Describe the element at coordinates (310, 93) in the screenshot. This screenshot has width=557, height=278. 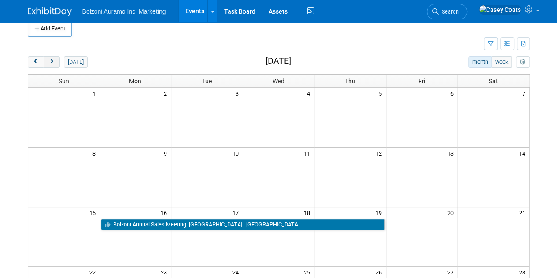
I see `span: 4` at that location.